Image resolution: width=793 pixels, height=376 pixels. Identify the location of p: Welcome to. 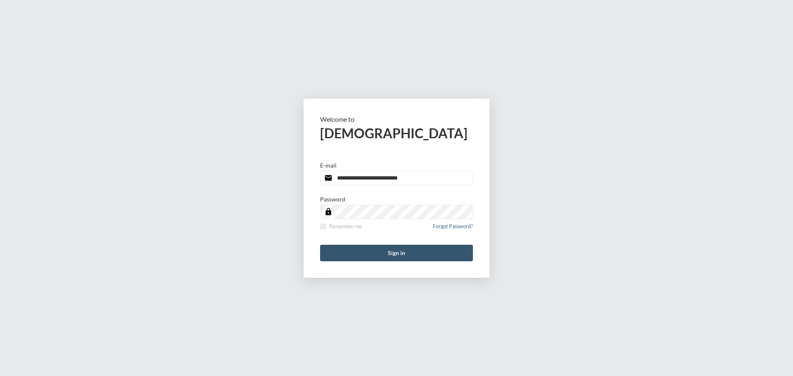
(397, 119).